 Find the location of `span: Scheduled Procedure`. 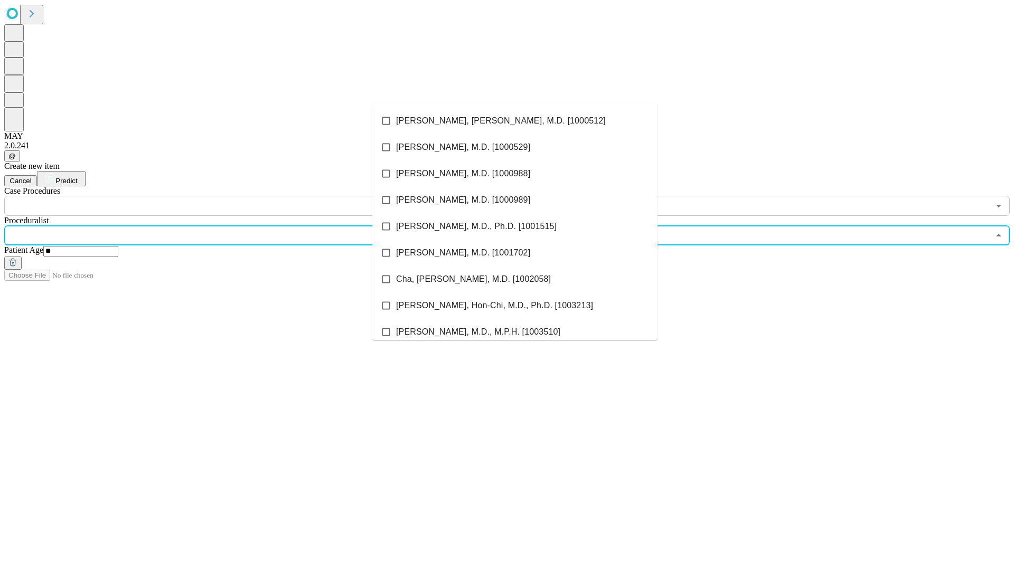

span: Scheduled Procedure is located at coordinates (32, 191).